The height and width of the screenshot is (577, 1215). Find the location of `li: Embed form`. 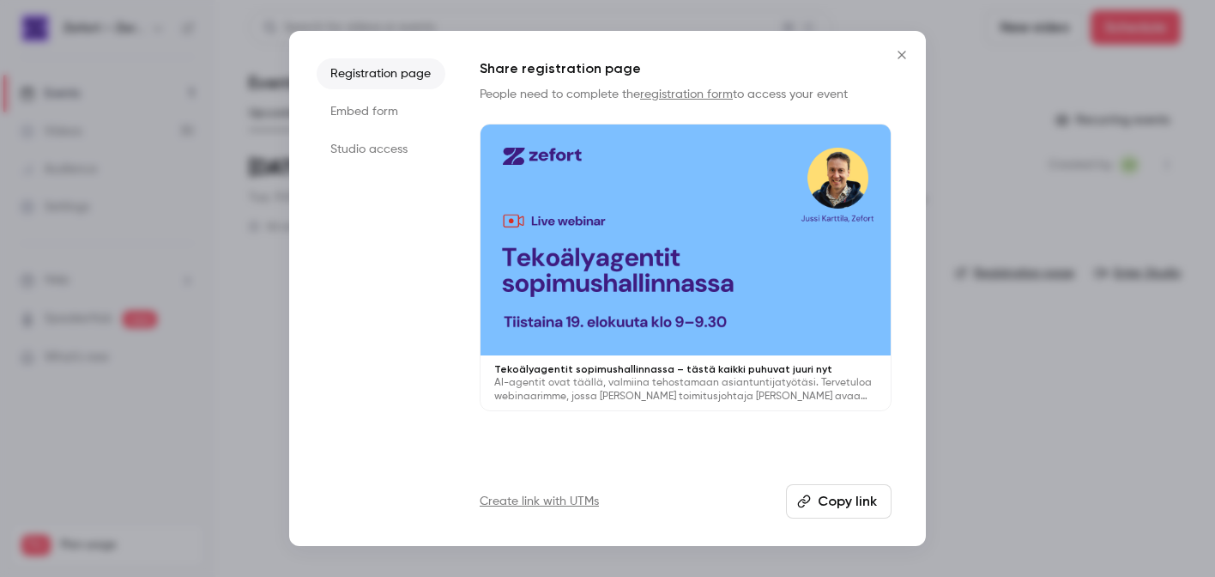

li: Embed form is located at coordinates (381, 112).